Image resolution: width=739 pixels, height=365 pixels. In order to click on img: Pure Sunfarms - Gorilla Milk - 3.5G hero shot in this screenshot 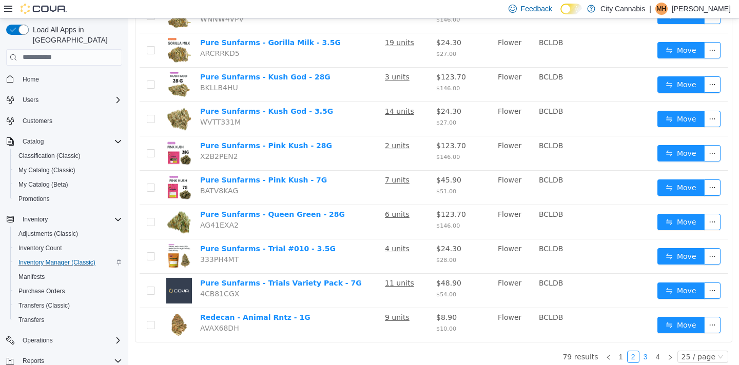, I will do `click(51, 32)`.